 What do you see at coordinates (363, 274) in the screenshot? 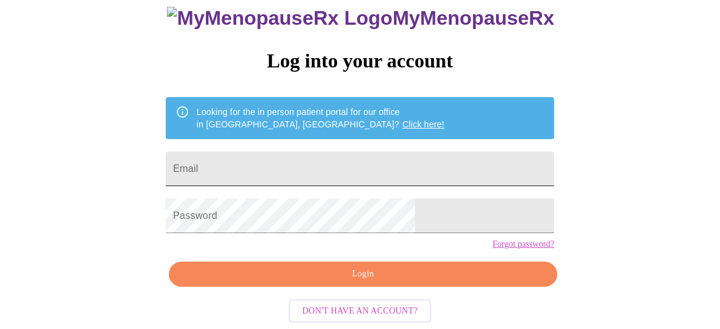
I see `span: Login` at bounding box center [363, 274].